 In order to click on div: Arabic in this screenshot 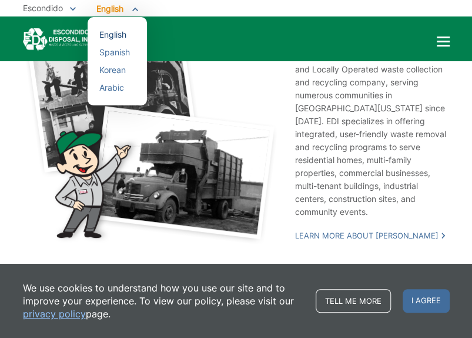, I will do `click(117, 88)`.